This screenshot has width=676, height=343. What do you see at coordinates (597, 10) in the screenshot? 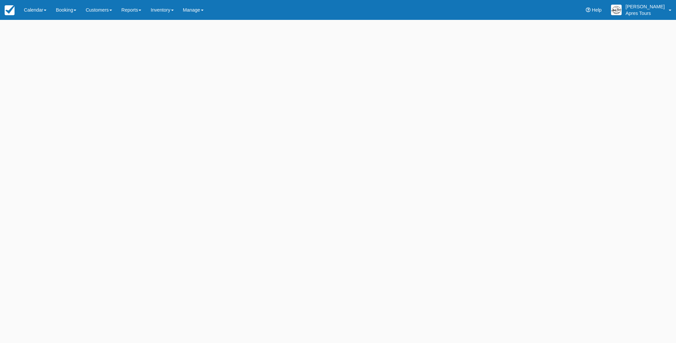
I see `span: Help` at bounding box center [597, 10].